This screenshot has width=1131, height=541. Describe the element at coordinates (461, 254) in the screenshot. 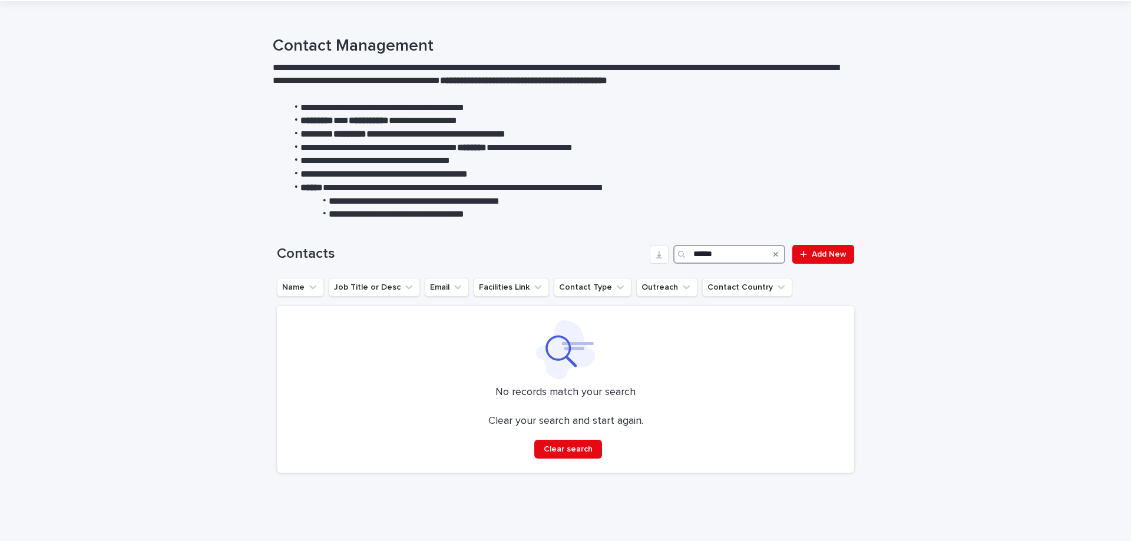

I see `h1: Contacts` at that location.